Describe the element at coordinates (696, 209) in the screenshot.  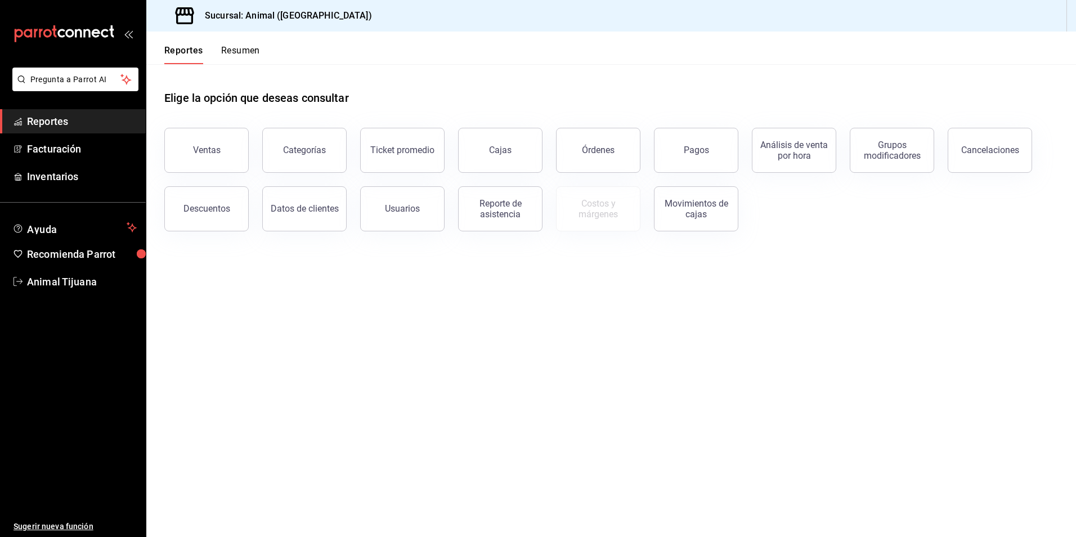
I see `button: Movimientos de cajas` at that location.